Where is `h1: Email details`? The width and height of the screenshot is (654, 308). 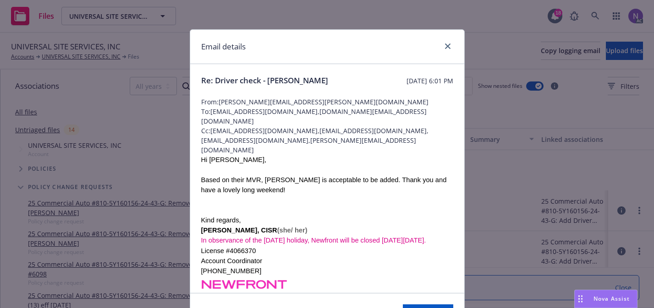 h1: Email details is located at coordinates (223, 47).